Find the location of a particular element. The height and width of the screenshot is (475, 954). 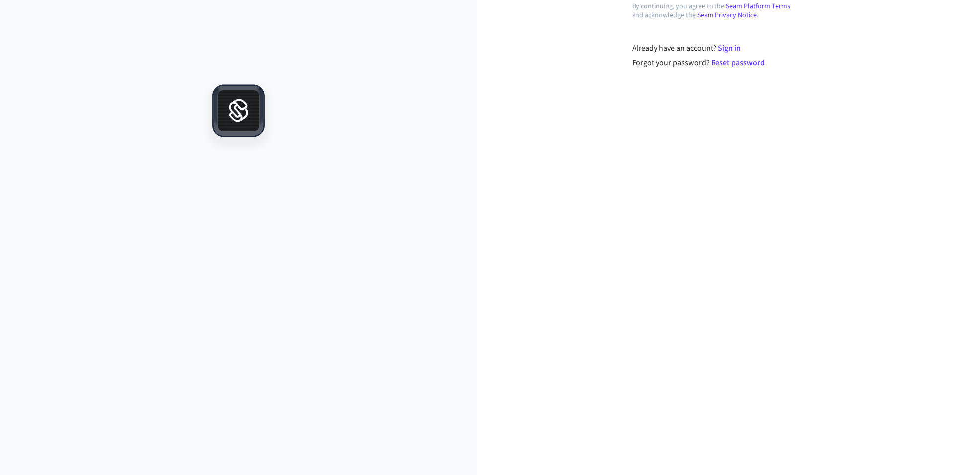

a: Seam Privacy Notice is located at coordinates (727, 15).